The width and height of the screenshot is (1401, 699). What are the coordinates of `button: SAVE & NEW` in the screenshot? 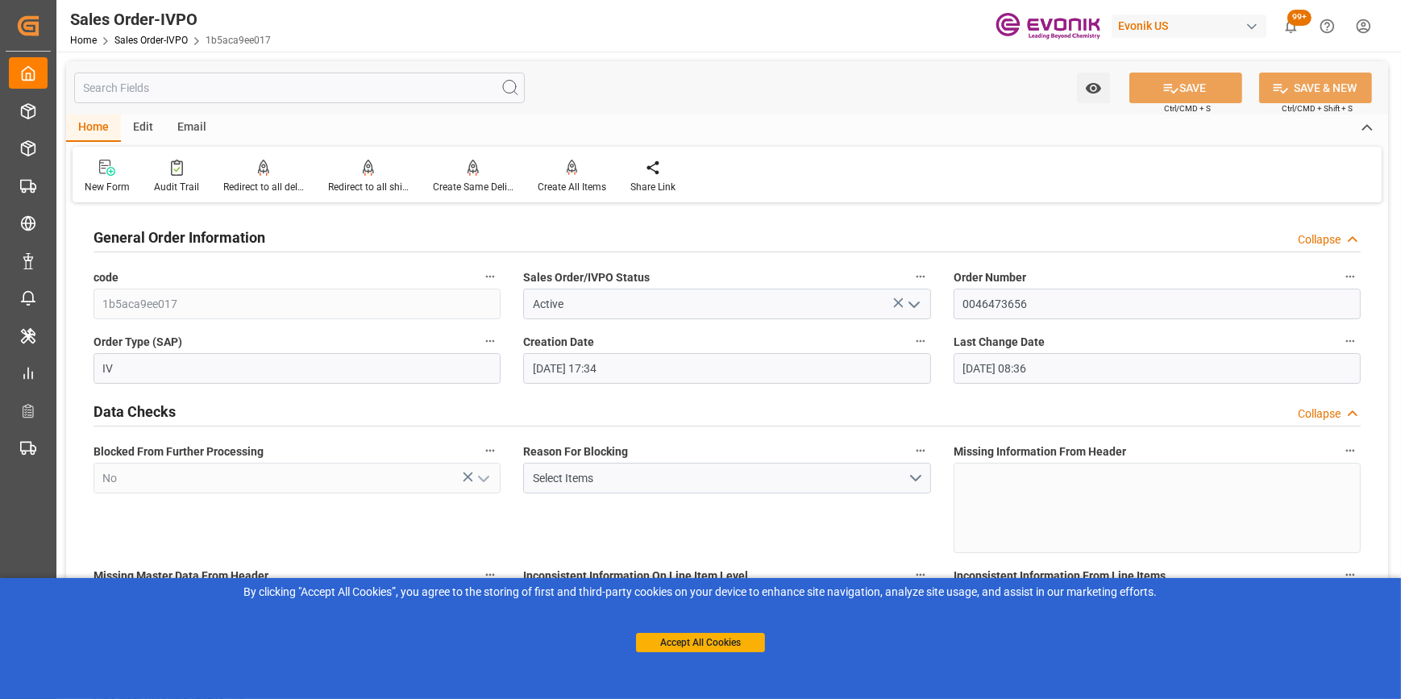 It's located at (1316, 88).